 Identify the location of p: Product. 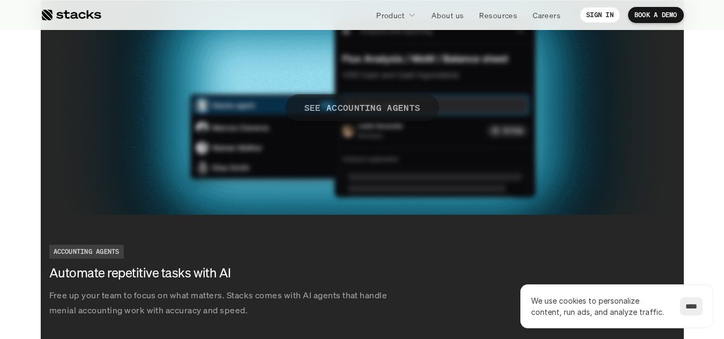
(390, 15).